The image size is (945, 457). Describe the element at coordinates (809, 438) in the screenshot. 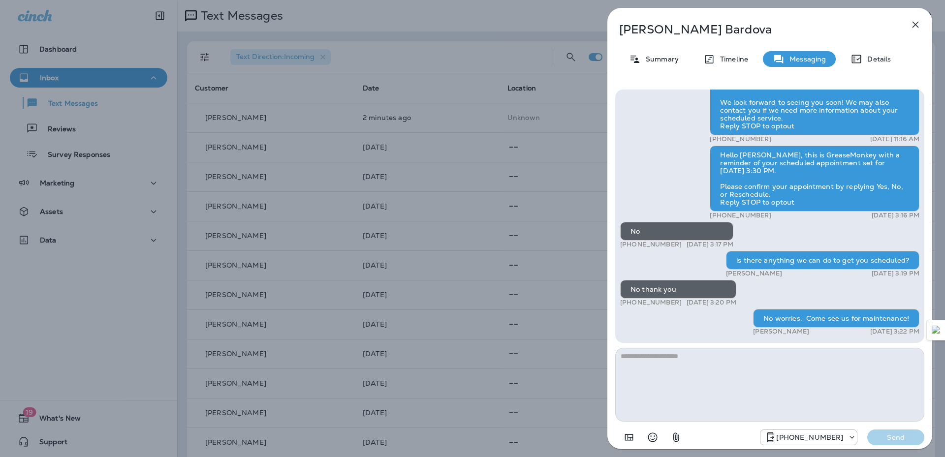

I see `div: +1 (830) 223-2883` at that location.